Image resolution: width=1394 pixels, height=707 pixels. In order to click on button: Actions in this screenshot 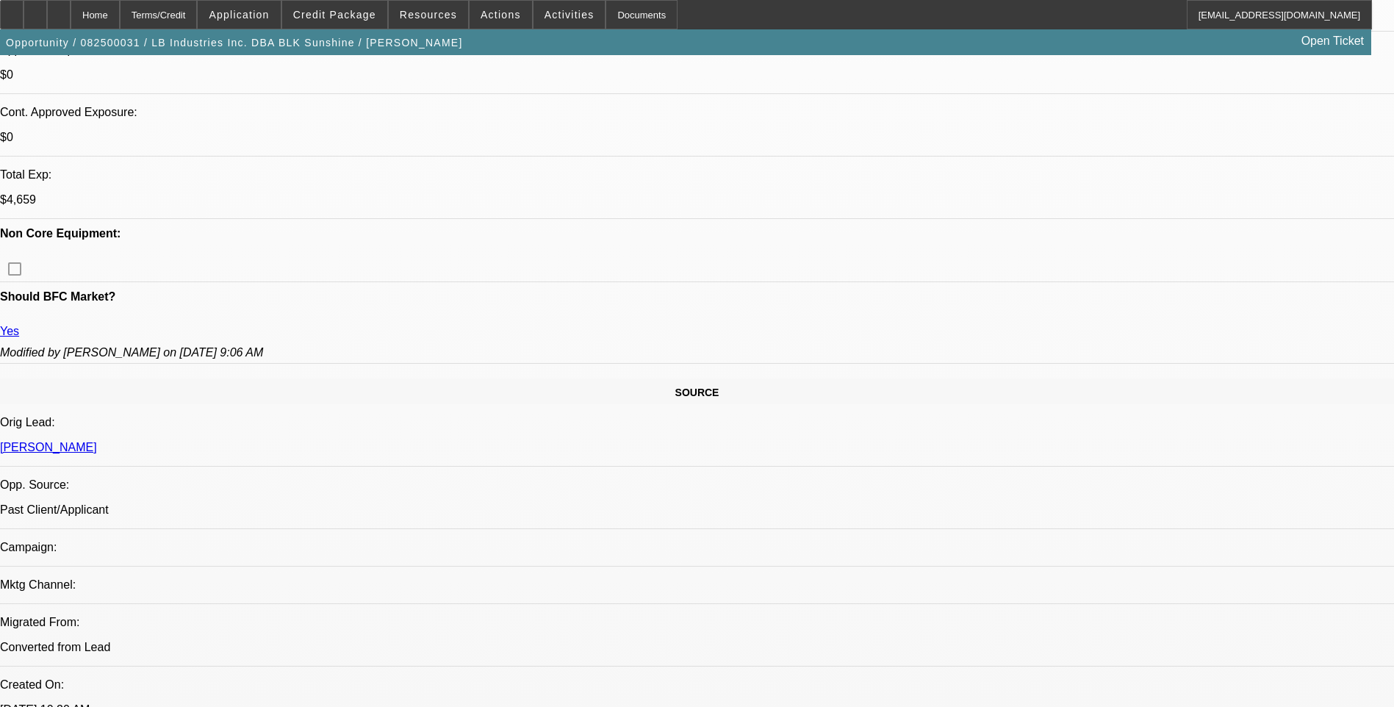, I will do `click(500, 15)`.